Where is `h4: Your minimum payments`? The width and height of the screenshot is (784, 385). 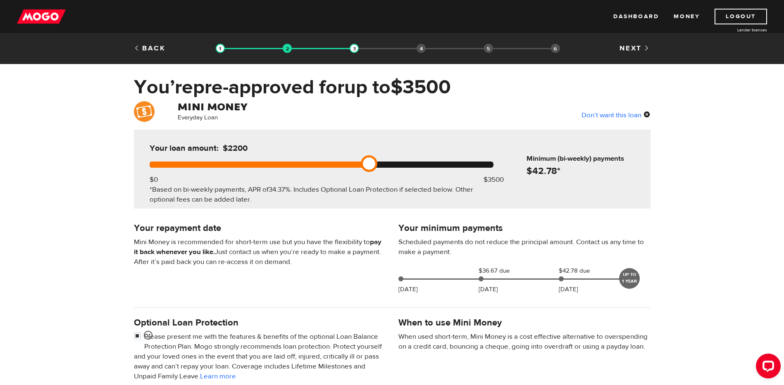
h4: Your minimum payments is located at coordinates (525, 228).